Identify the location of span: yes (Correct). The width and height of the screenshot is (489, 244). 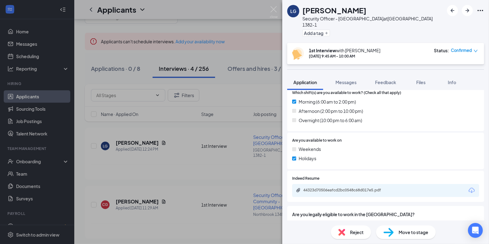
(312, 224).